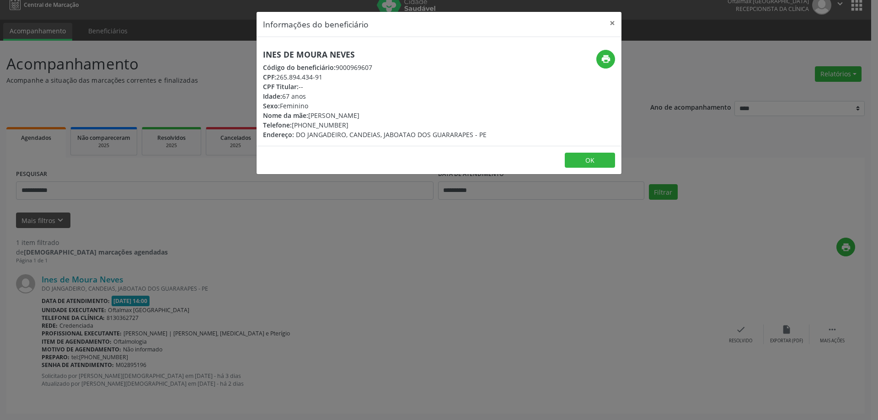  What do you see at coordinates (375, 106) in the screenshot?
I see `div: Feminino` at bounding box center [375, 106].